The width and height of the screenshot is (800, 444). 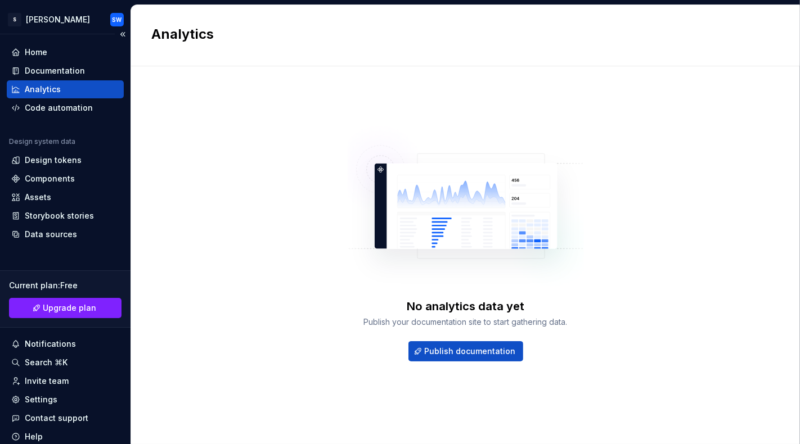 What do you see at coordinates (36, 52) in the screenshot?
I see `div: Home` at bounding box center [36, 52].